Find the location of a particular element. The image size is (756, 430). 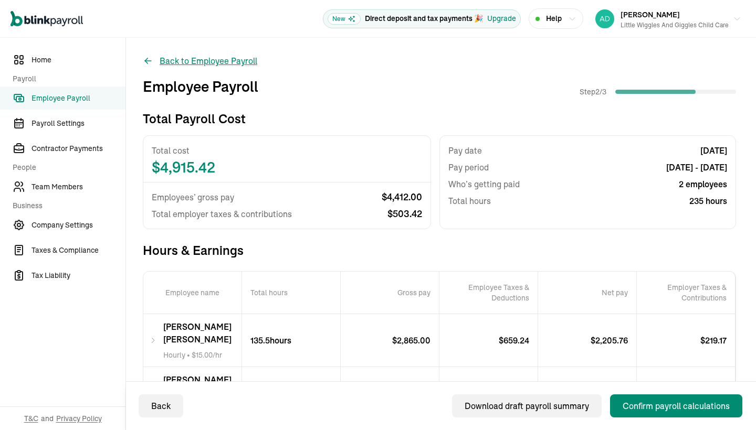

h1: Employee Payroll is located at coordinates (200, 87).